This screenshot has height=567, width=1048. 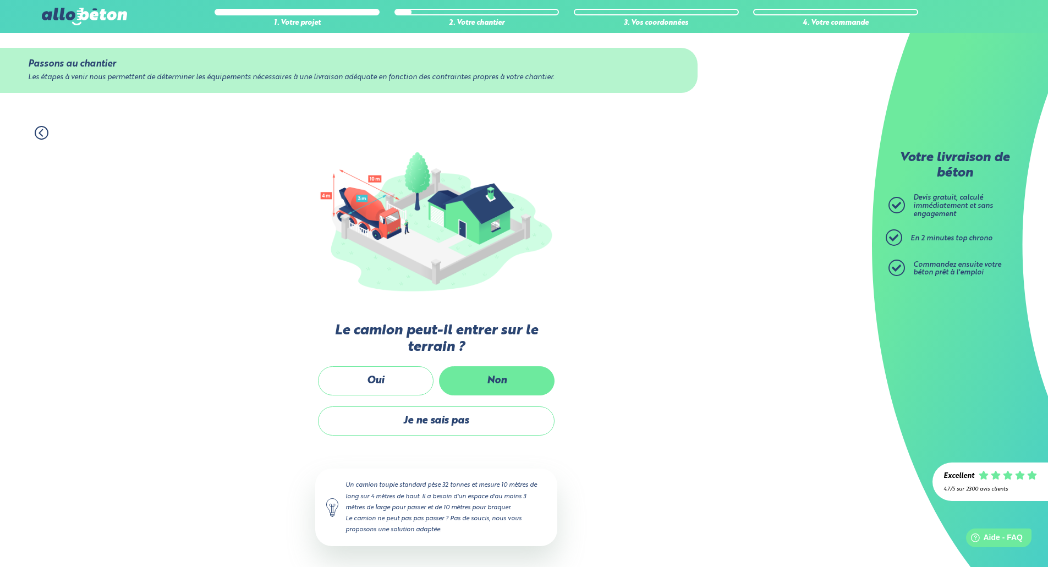 I want to click on div: Un camion toupie standard pèse 32 tonnes et mesure 10 mètres de long sur 4 mètres de haut. Il a b..., so click(x=436, y=507).